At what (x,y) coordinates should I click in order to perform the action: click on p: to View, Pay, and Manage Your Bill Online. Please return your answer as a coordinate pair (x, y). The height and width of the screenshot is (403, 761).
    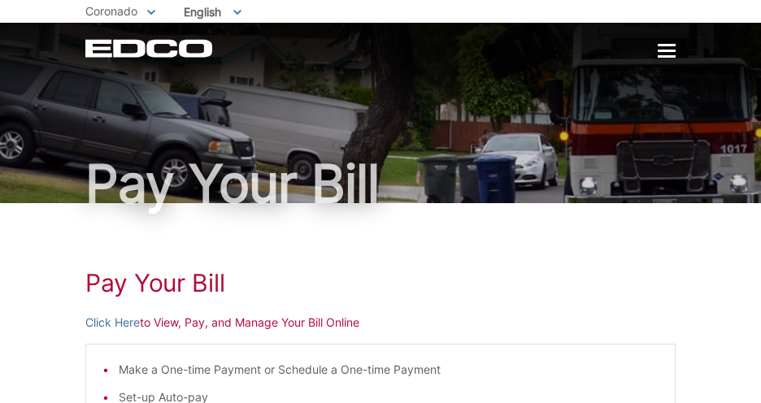
    Looking at the image, I should click on (381, 323).